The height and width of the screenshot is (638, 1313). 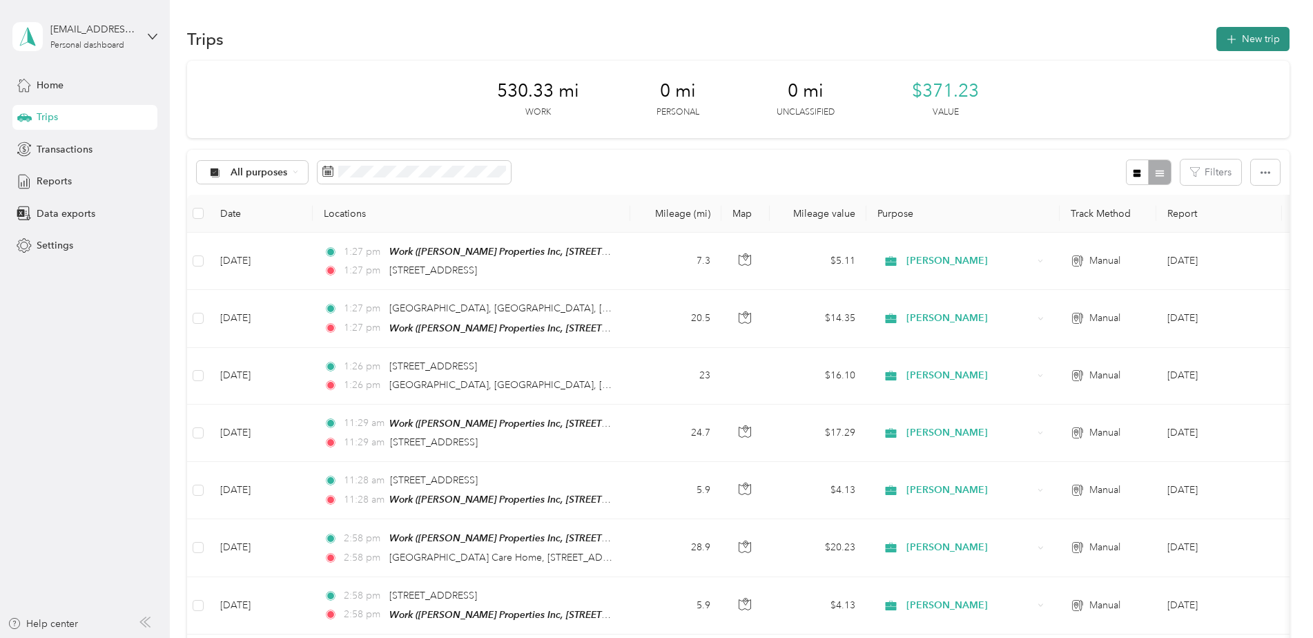 What do you see at coordinates (1219, 213) in the screenshot?
I see `th: Report` at bounding box center [1219, 213].